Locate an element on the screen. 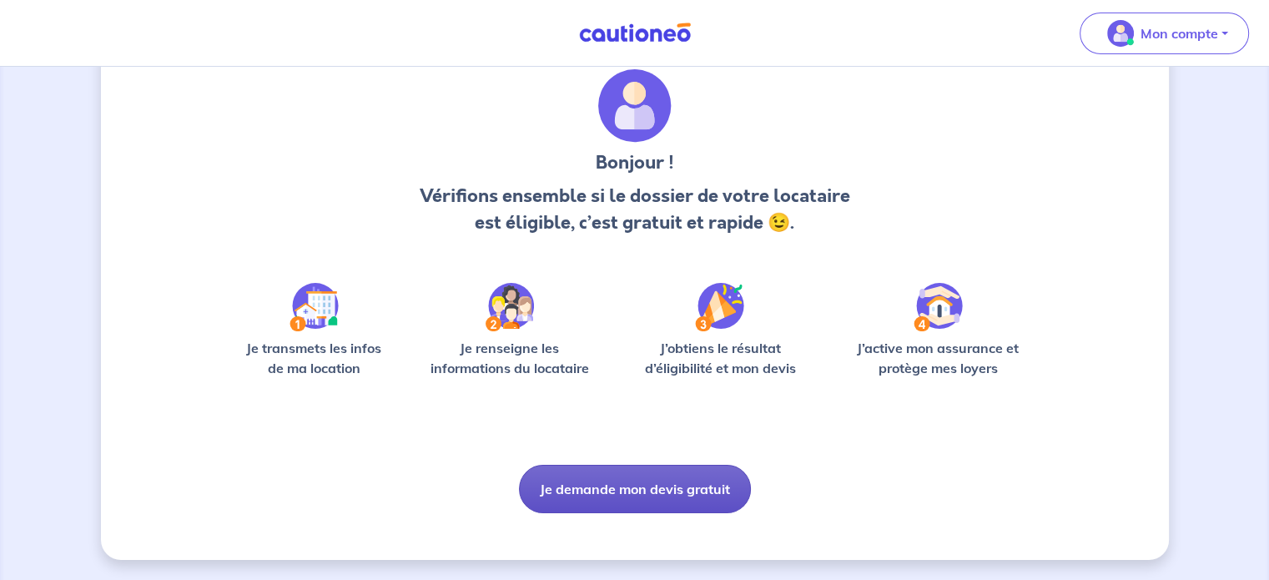 This screenshot has height=580, width=1269. img: archivate is located at coordinates (635, 106).